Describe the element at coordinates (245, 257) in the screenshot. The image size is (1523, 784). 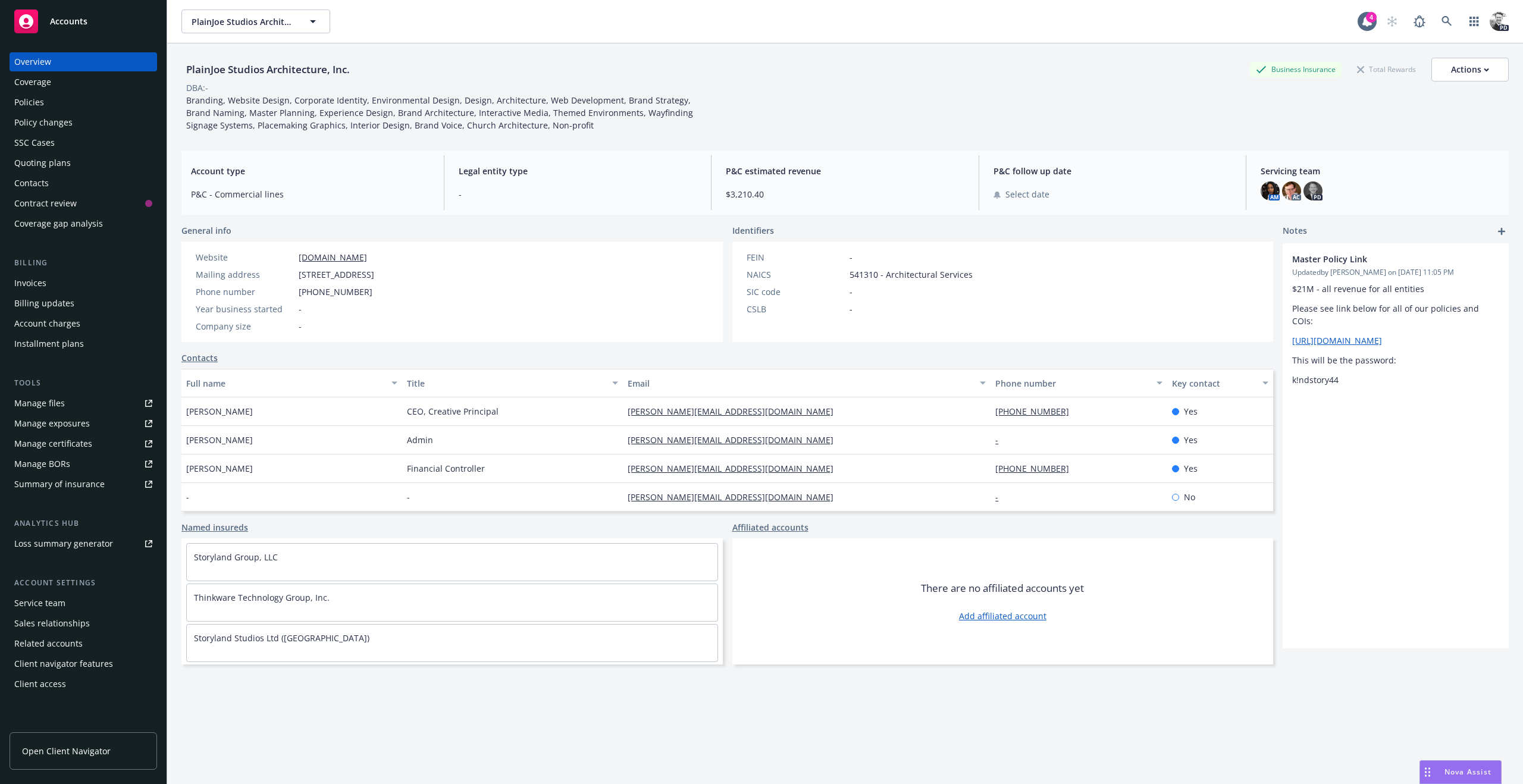
I see `div: Website` at that location.